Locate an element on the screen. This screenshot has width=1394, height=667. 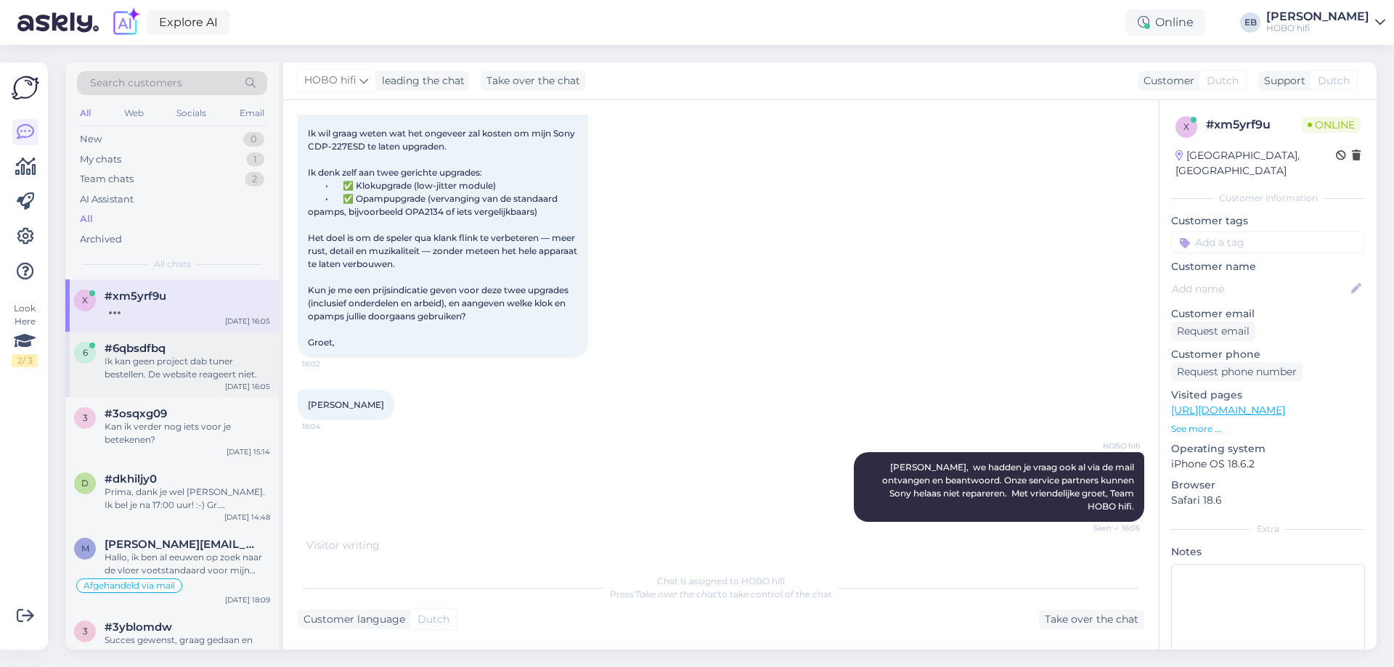
span: M is located at coordinates (85, 548).